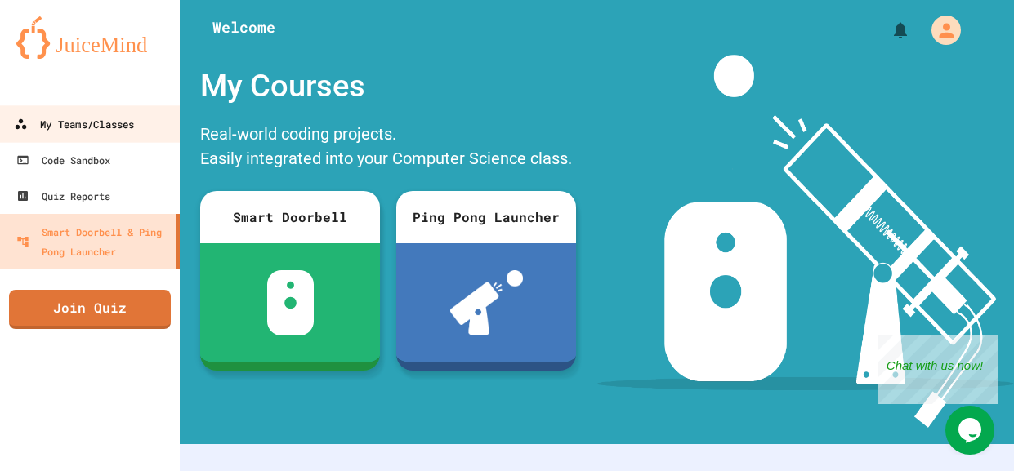 The image size is (1014, 471). I want to click on img: ppl-with-ball.png, so click(486, 303).